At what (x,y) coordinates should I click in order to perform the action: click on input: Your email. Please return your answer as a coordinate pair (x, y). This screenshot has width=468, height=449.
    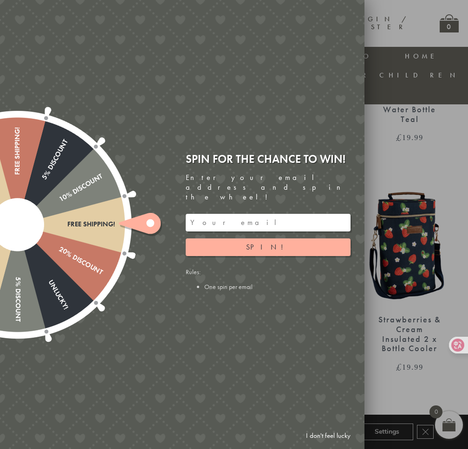
    Looking at the image, I should click on (268, 223).